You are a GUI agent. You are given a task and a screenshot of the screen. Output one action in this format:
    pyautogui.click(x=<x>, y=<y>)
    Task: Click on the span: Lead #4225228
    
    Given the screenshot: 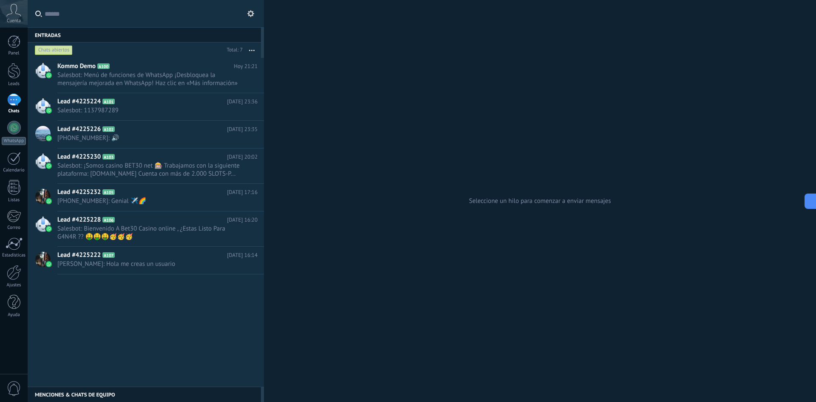 What is the action you would take?
    pyautogui.click(x=79, y=220)
    